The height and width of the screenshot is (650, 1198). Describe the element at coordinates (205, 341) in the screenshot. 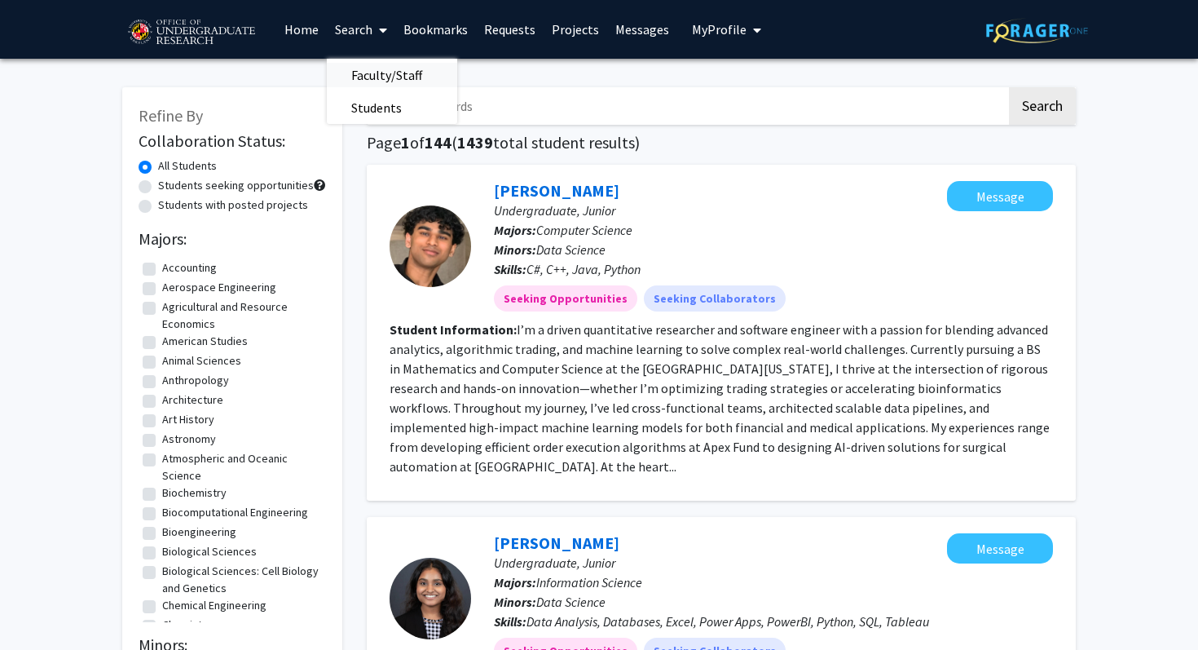

I see `label: American Studies` at that location.